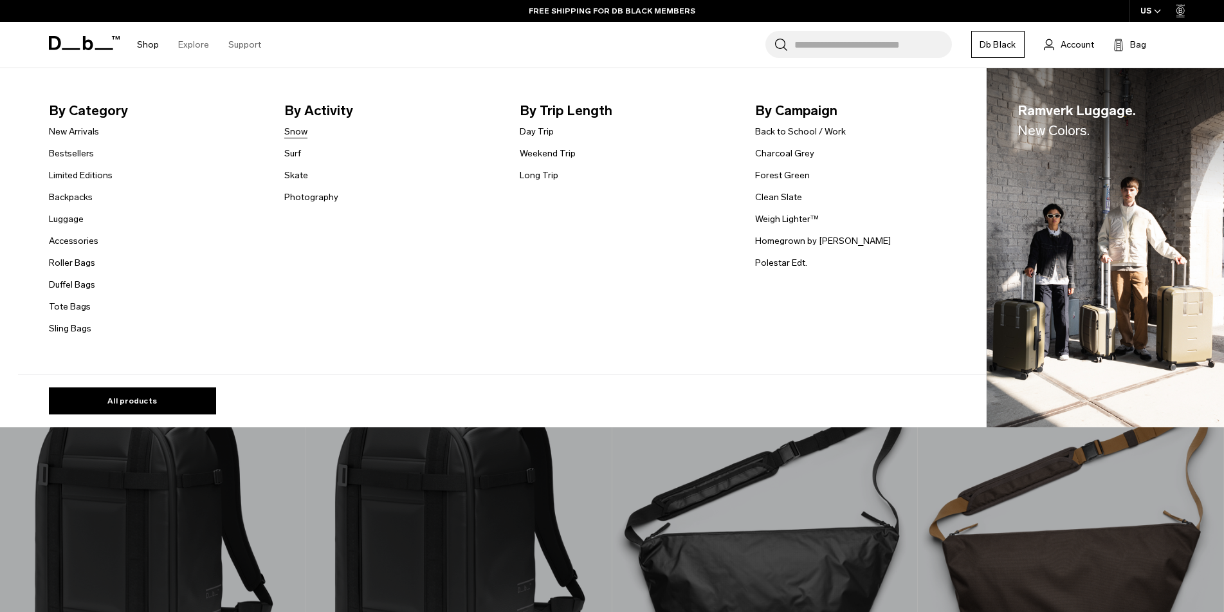 Image resolution: width=1224 pixels, height=612 pixels. What do you see at coordinates (1130, 44) in the screenshot?
I see `button: Bag` at bounding box center [1130, 44].